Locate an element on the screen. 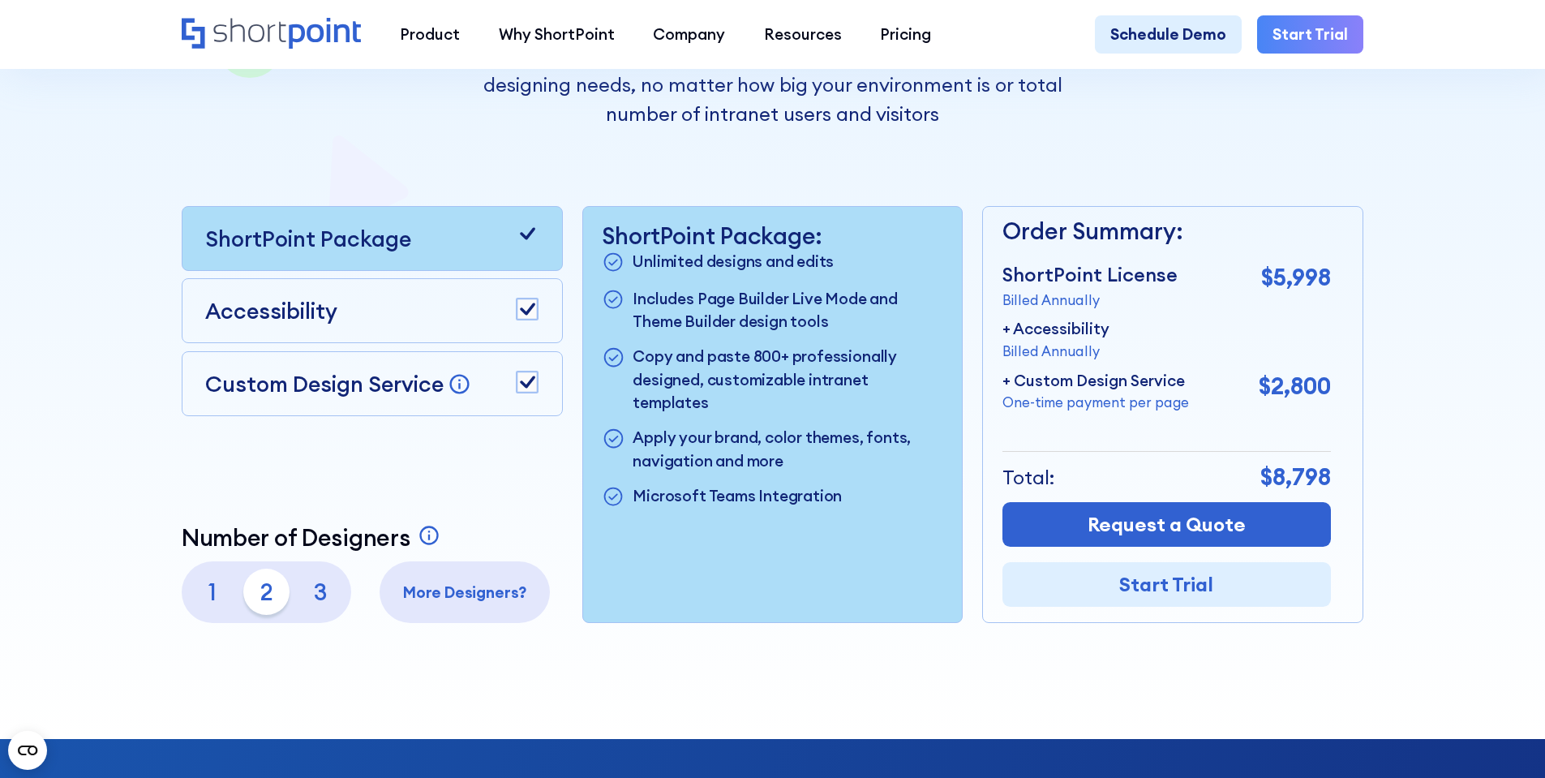  a: Number of Designers is located at coordinates (313, 538).